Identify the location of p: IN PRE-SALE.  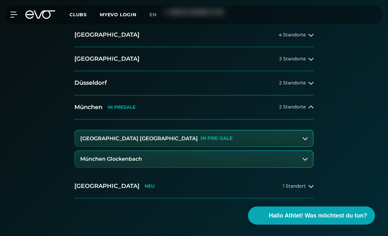
(216, 138).